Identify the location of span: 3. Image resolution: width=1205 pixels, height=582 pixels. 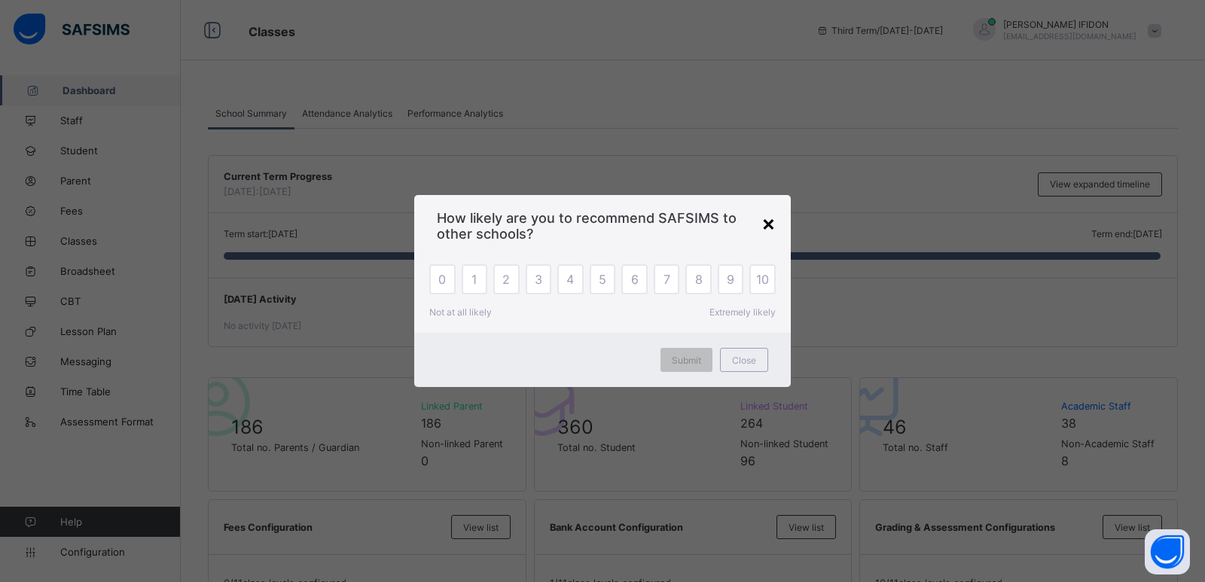
(538, 279).